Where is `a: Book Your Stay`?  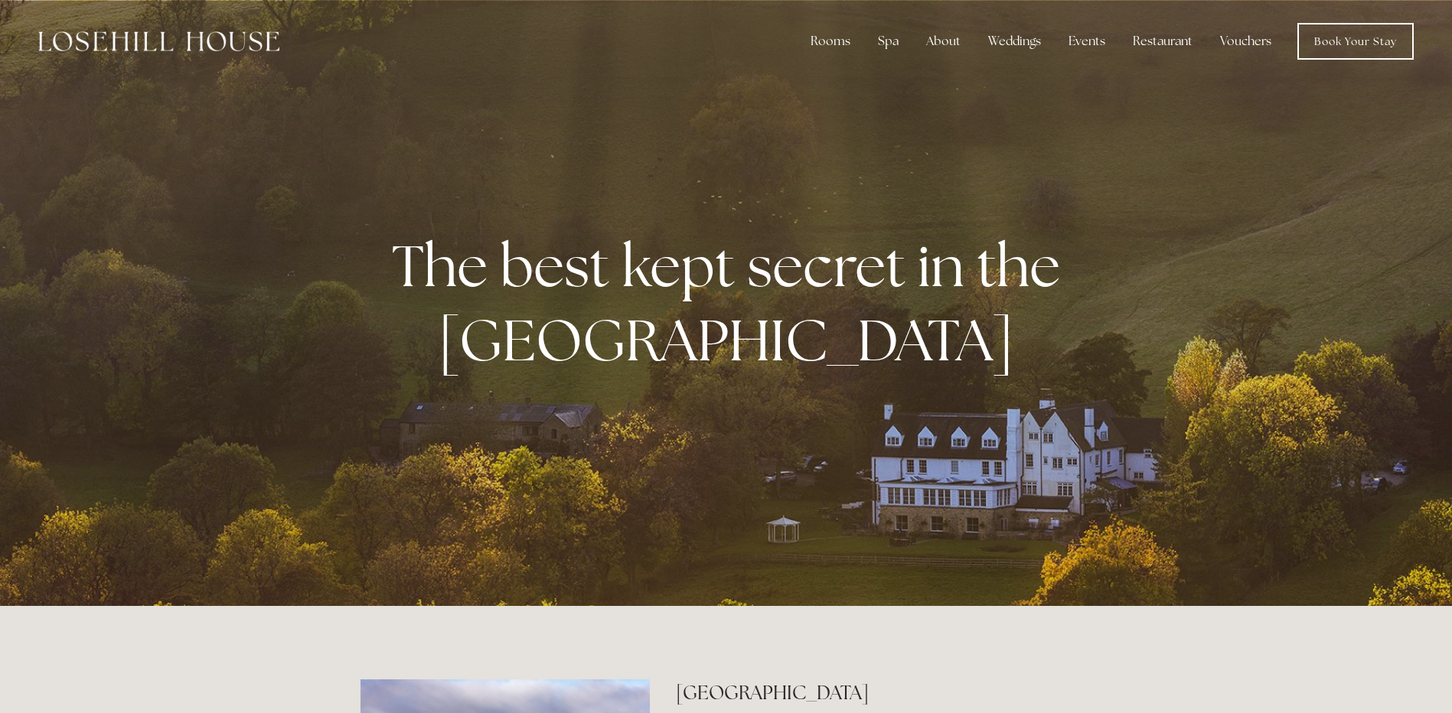
a: Book Your Stay is located at coordinates (1355, 41).